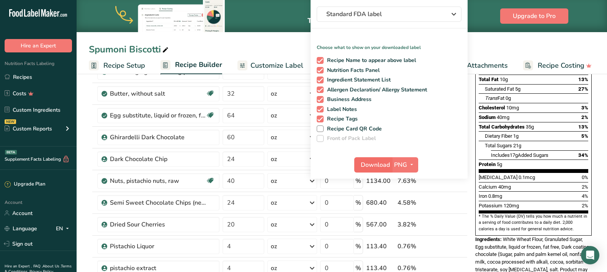  I want to click on span: Front of Pack Label, so click(349, 139).